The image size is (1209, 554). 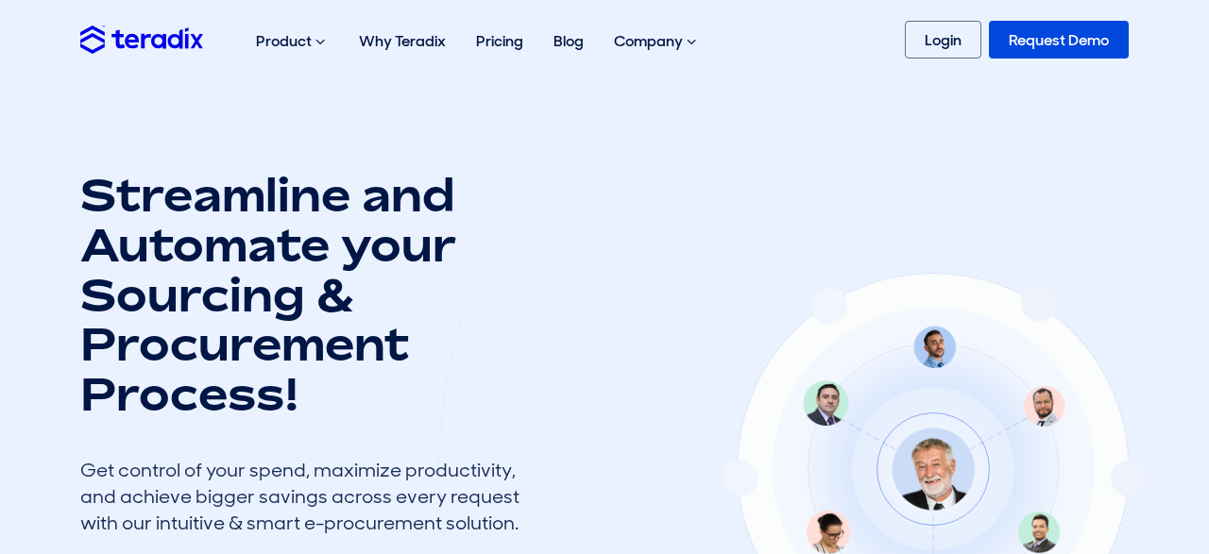 What do you see at coordinates (943, 40) in the screenshot?
I see `a: Login` at bounding box center [943, 40].